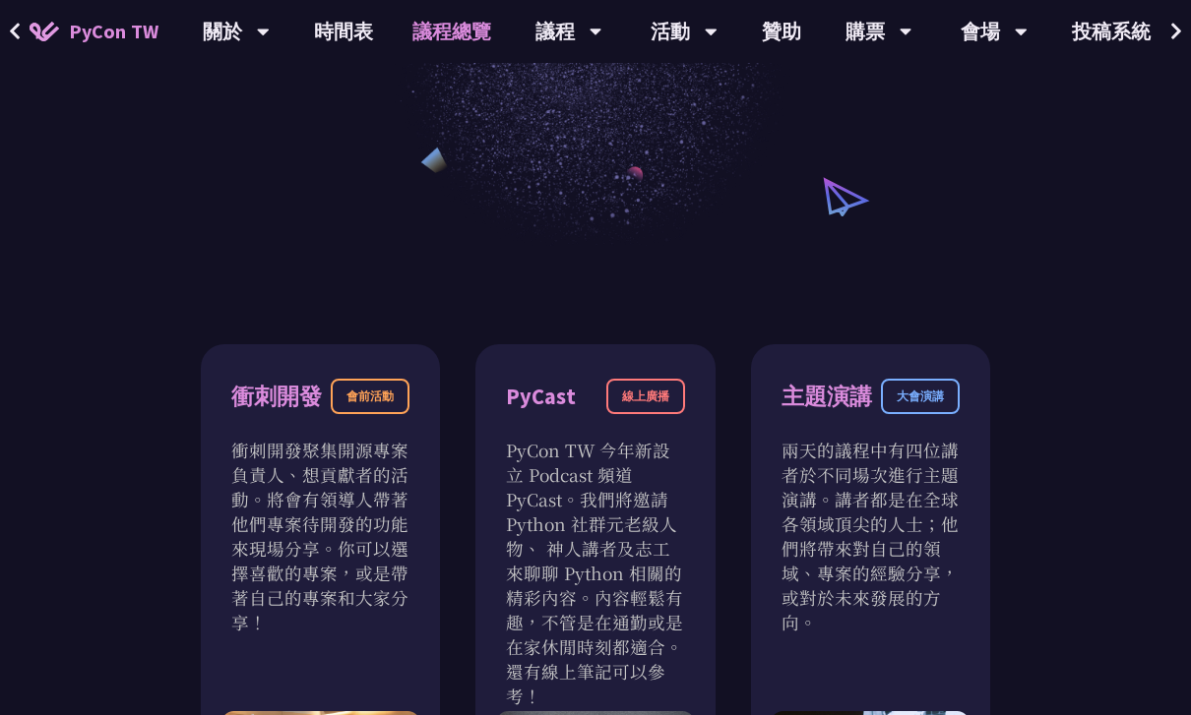  I want to click on div: 大會演講, so click(920, 397).